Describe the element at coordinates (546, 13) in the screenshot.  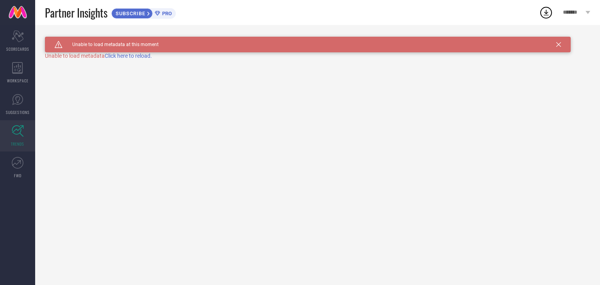
I see `div: Open download list` at that location.